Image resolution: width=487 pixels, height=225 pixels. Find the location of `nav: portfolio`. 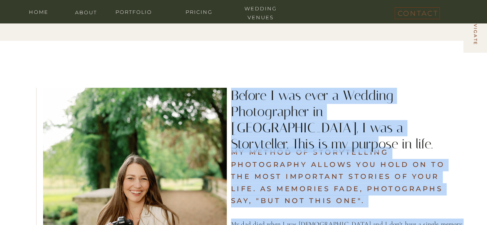

nav: portfolio is located at coordinates (134, 11).